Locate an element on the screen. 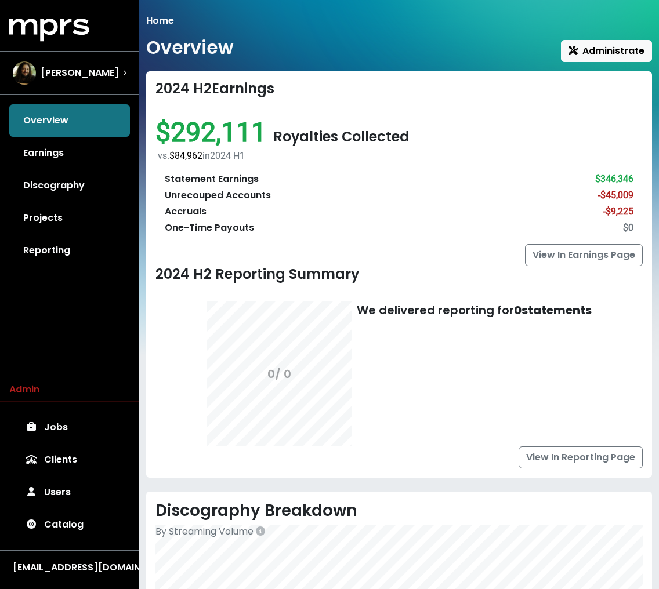 This screenshot has width=659, height=589. div: vs. in 2024 H1 is located at coordinates (400, 156).